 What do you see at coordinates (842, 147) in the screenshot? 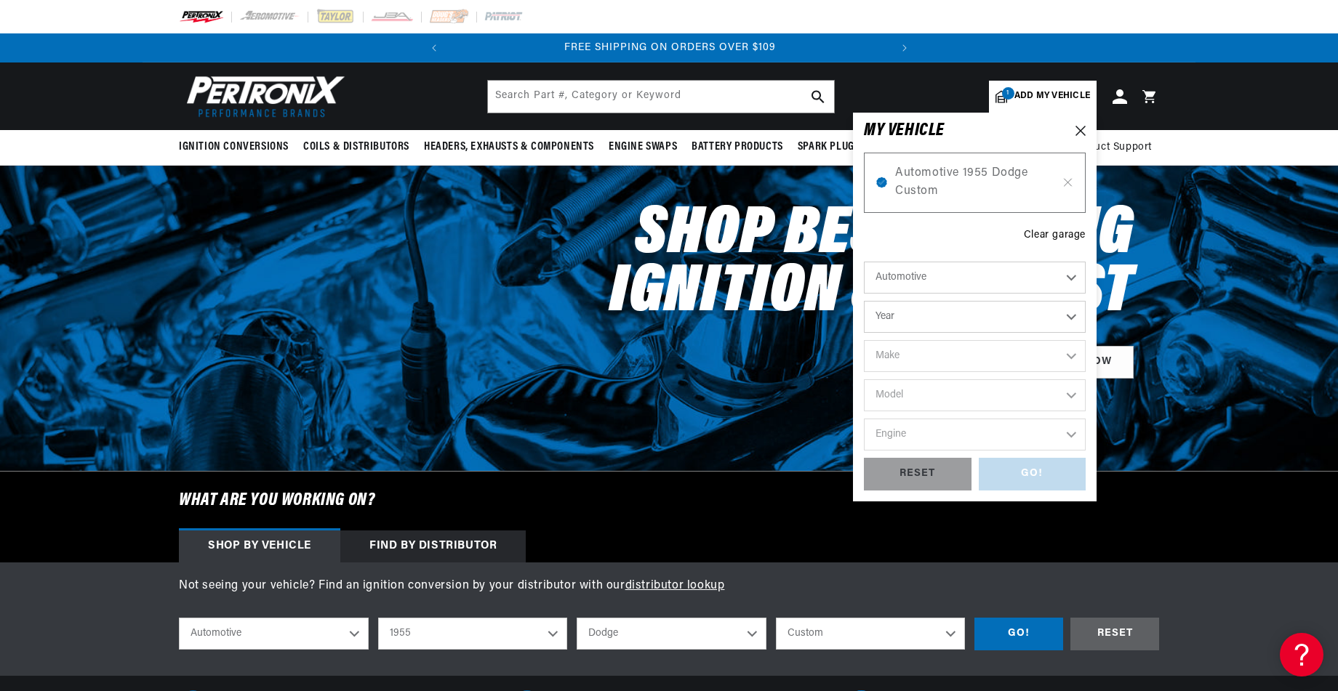
I see `span: Spark Plug Wires` at bounding box center [842, 147].